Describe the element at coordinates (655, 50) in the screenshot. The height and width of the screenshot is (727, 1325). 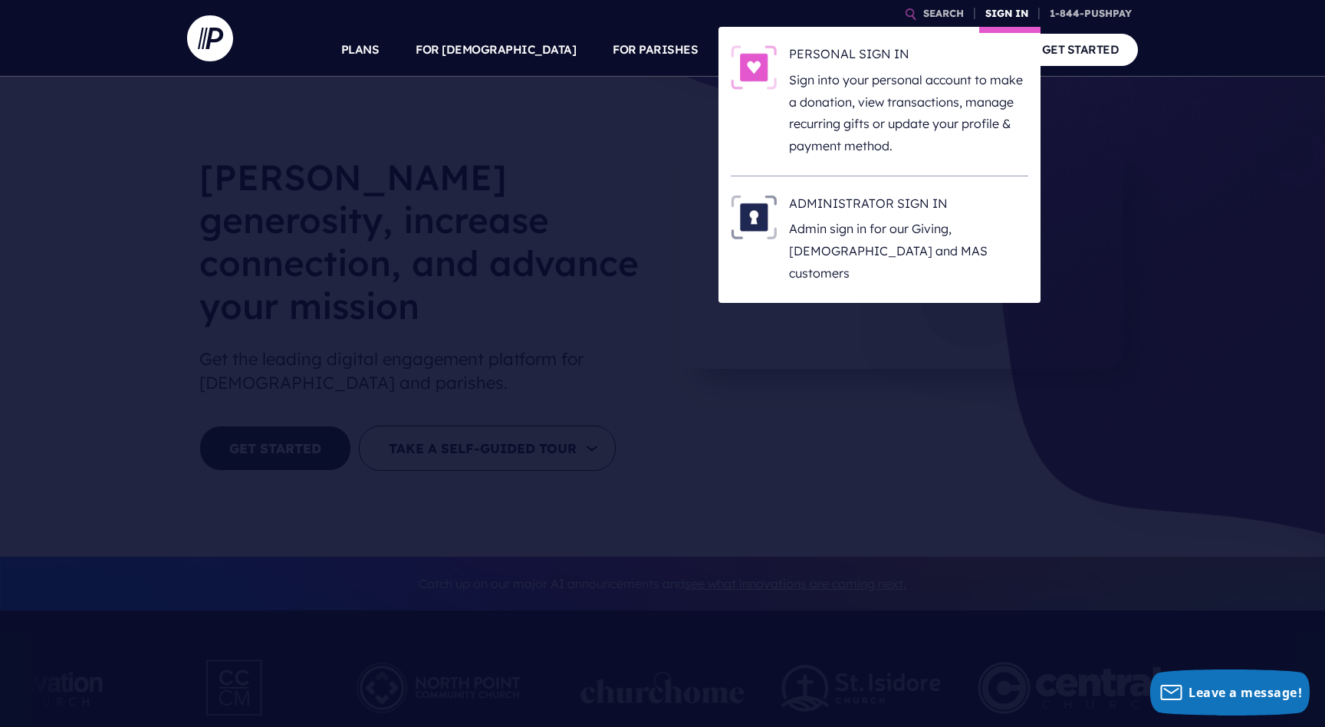
I see `a: FOR PARISHES` at that location.